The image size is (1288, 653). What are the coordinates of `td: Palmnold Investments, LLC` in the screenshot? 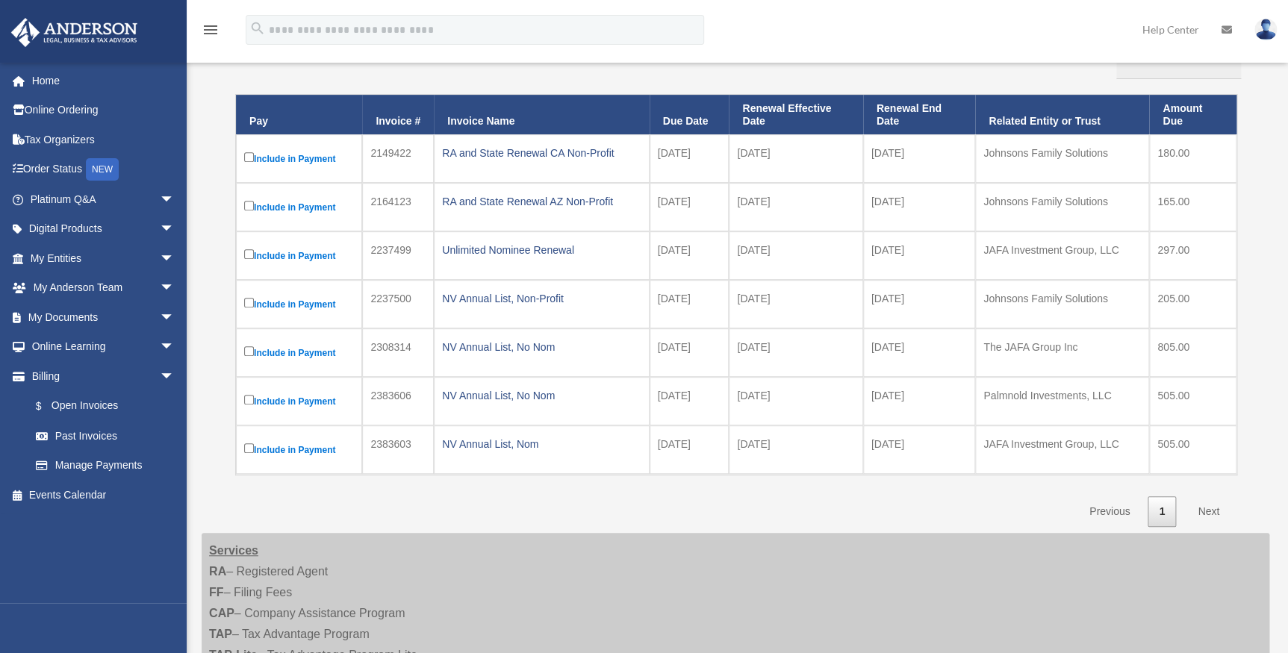 It's located at (1062, 401).